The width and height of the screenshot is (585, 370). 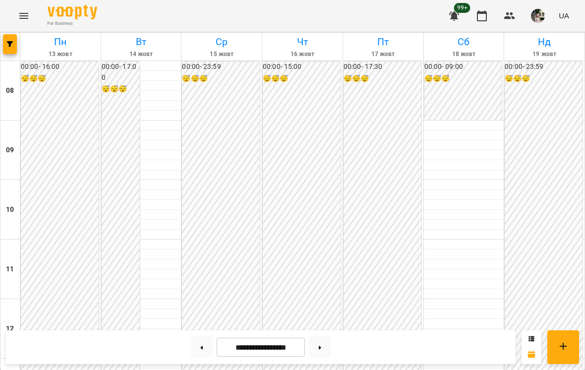 I want to click on h6: 14 жовт, so click(x=141, y=54).